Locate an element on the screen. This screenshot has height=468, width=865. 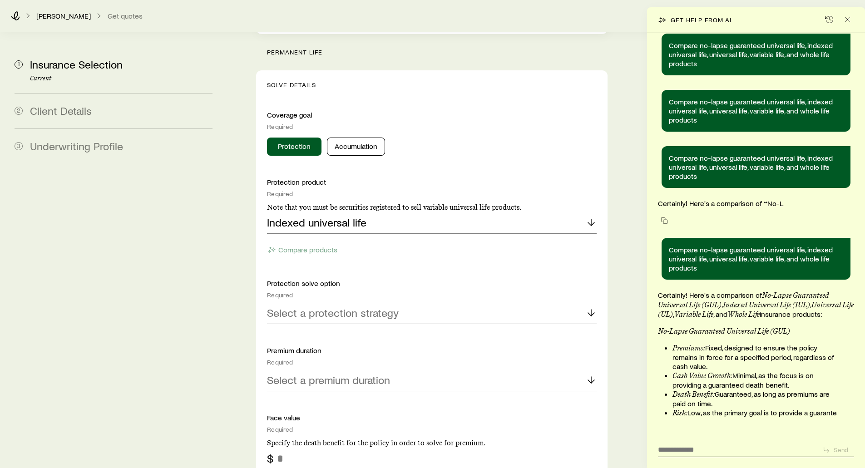
li: Low, as the primary goal is to provide a guarante is located at coordinates (758, 413).